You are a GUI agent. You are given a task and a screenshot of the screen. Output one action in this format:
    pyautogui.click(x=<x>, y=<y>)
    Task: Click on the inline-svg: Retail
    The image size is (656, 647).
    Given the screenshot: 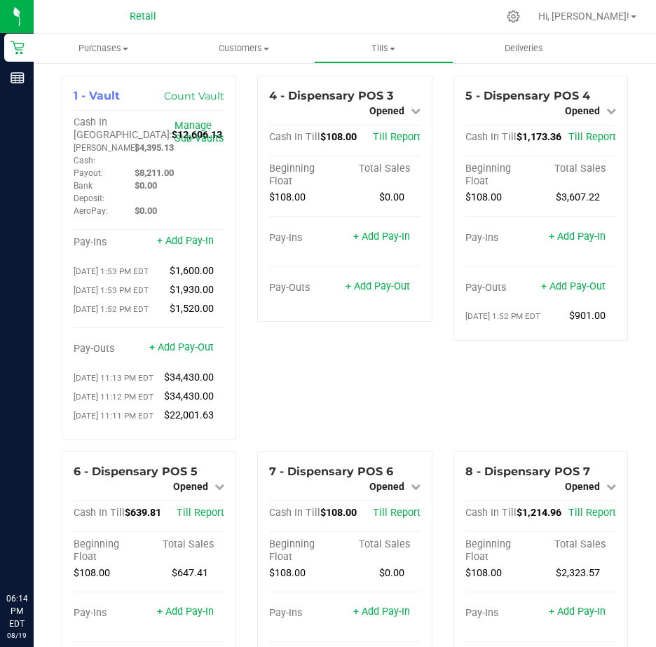 What is the action you would take?
    pyautogui.click(x=18, y=48)
    